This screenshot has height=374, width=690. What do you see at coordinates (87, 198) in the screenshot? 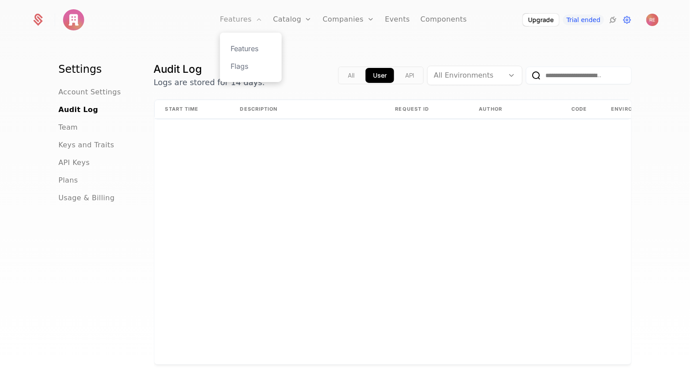
I see `a: Usage & Billing` at bounding box center [87, 198].